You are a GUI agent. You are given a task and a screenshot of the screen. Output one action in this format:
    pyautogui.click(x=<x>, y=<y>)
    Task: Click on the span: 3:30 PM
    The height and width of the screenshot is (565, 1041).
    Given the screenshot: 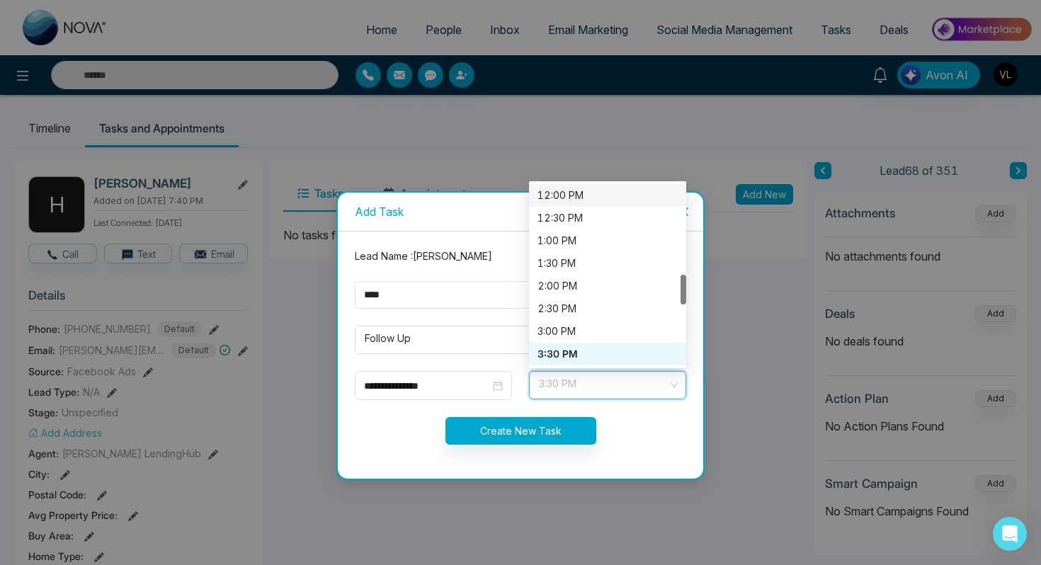 What is the action you would take?
    pyautogui.click(x=608, y=385)
    